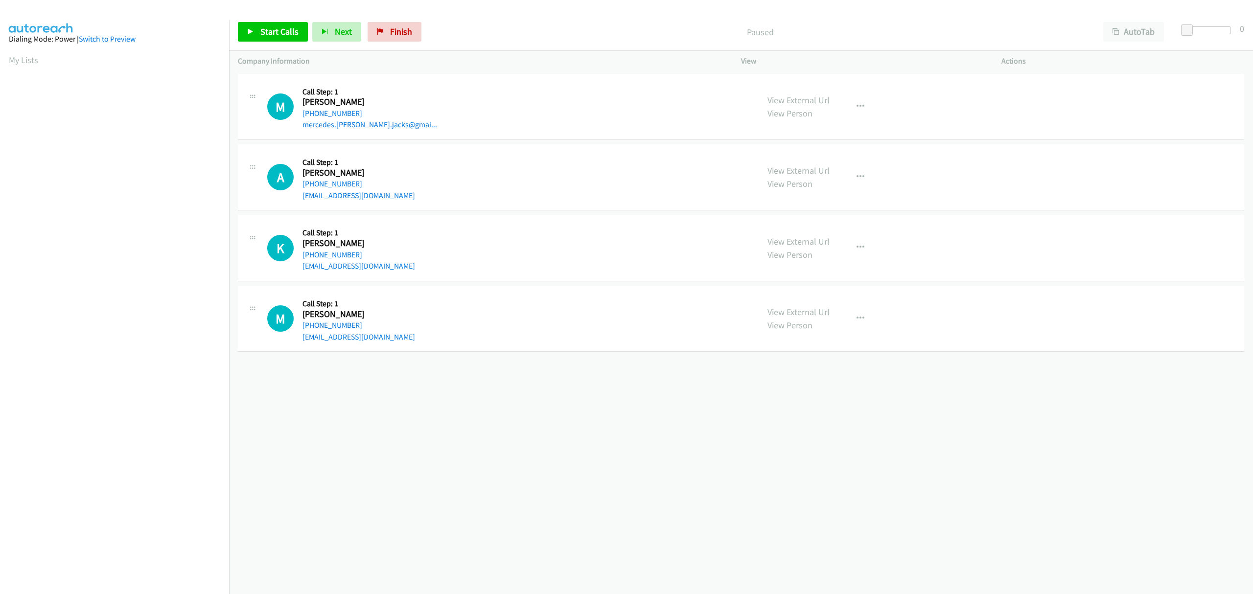 The height and width of the screenshot is (594, 1253). I want to click on span: Next, so click(343, 31).